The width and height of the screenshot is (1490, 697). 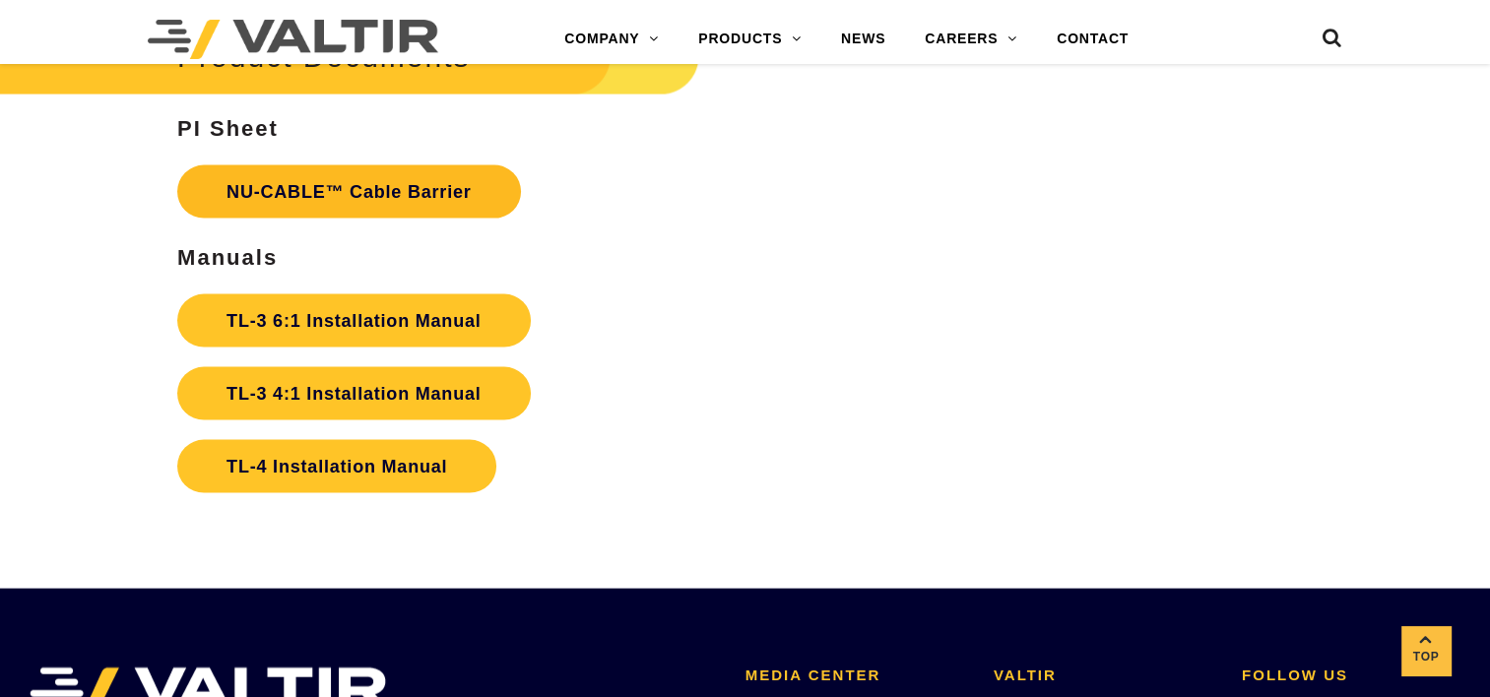 What do you see at coordinates (337, 467) in the screenshot?
I see `a: TL-4 Installation Manual` at bounding box center [337, 467].